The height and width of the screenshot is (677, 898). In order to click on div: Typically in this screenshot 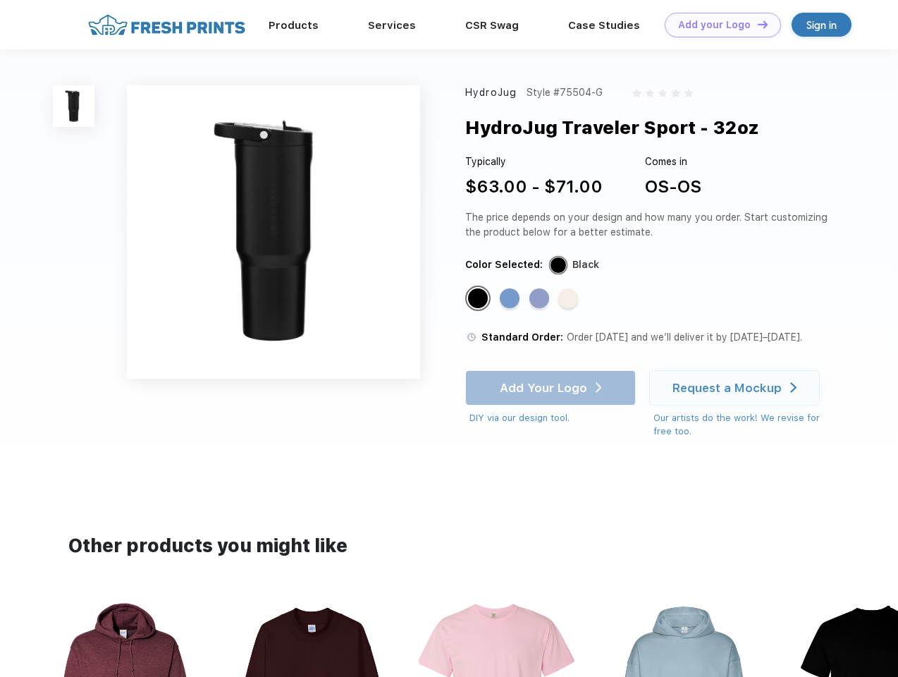, I will do `click(534, 161)`.